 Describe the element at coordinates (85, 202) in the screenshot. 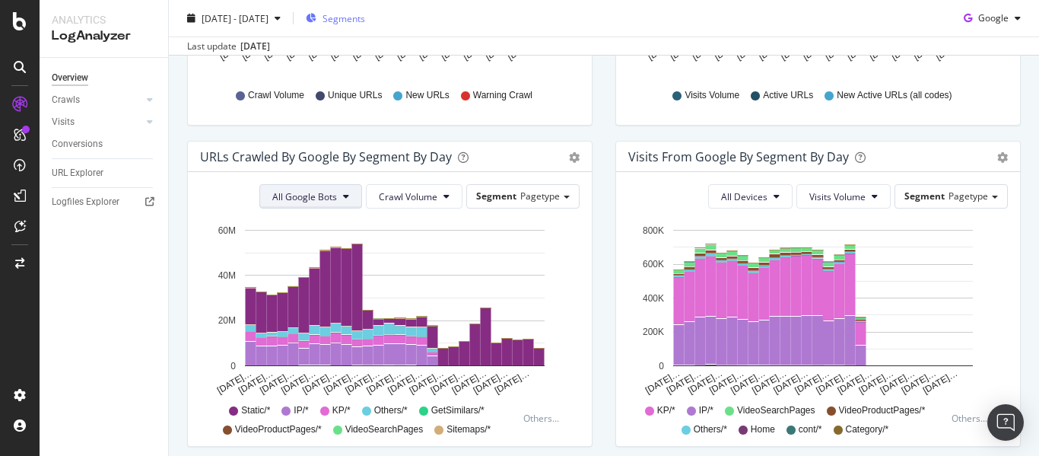

I see `div: Logfiles Explorer` at that location.